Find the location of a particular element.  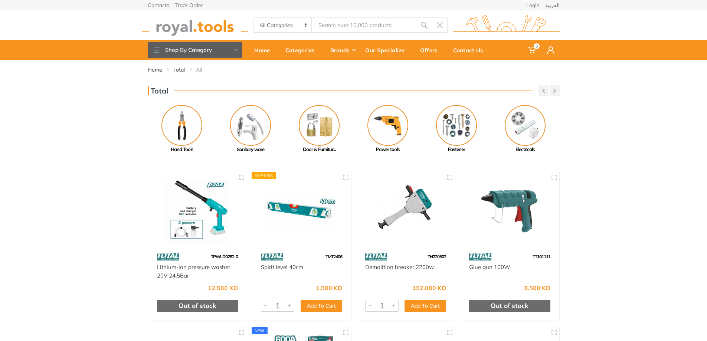

img: Royal Tools - Demolition breaker 2200w is located at coordinates (405, 211).